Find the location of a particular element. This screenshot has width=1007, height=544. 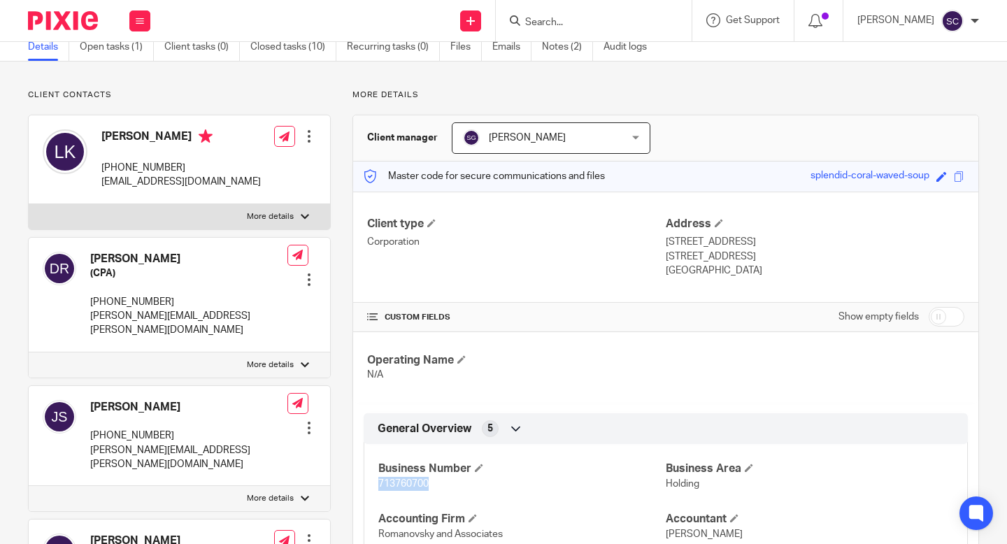

a: Notes (2) is located at coordinates (567, 47).